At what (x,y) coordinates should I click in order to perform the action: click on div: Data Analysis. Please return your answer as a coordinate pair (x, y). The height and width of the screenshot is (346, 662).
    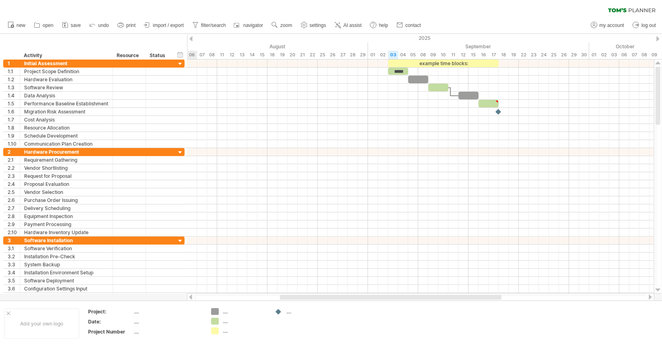
    Looking at the image, I should click on (66, 95).